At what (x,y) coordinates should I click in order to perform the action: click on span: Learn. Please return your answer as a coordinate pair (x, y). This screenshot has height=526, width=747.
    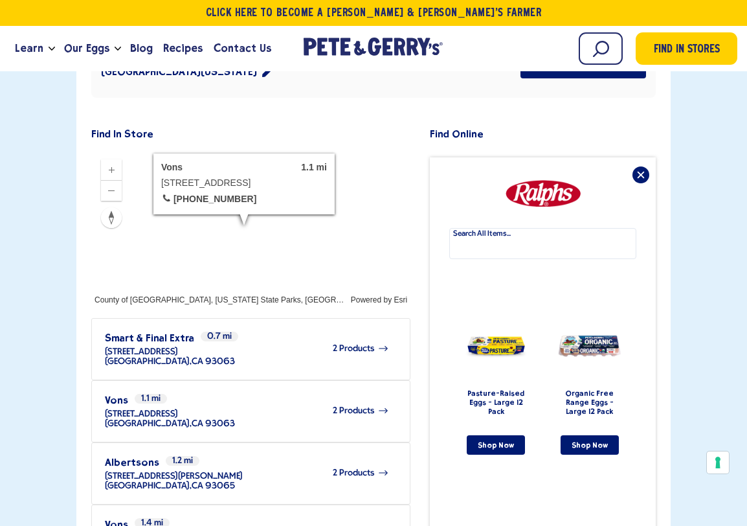
    Looking at the image, I should click on (29, 48).